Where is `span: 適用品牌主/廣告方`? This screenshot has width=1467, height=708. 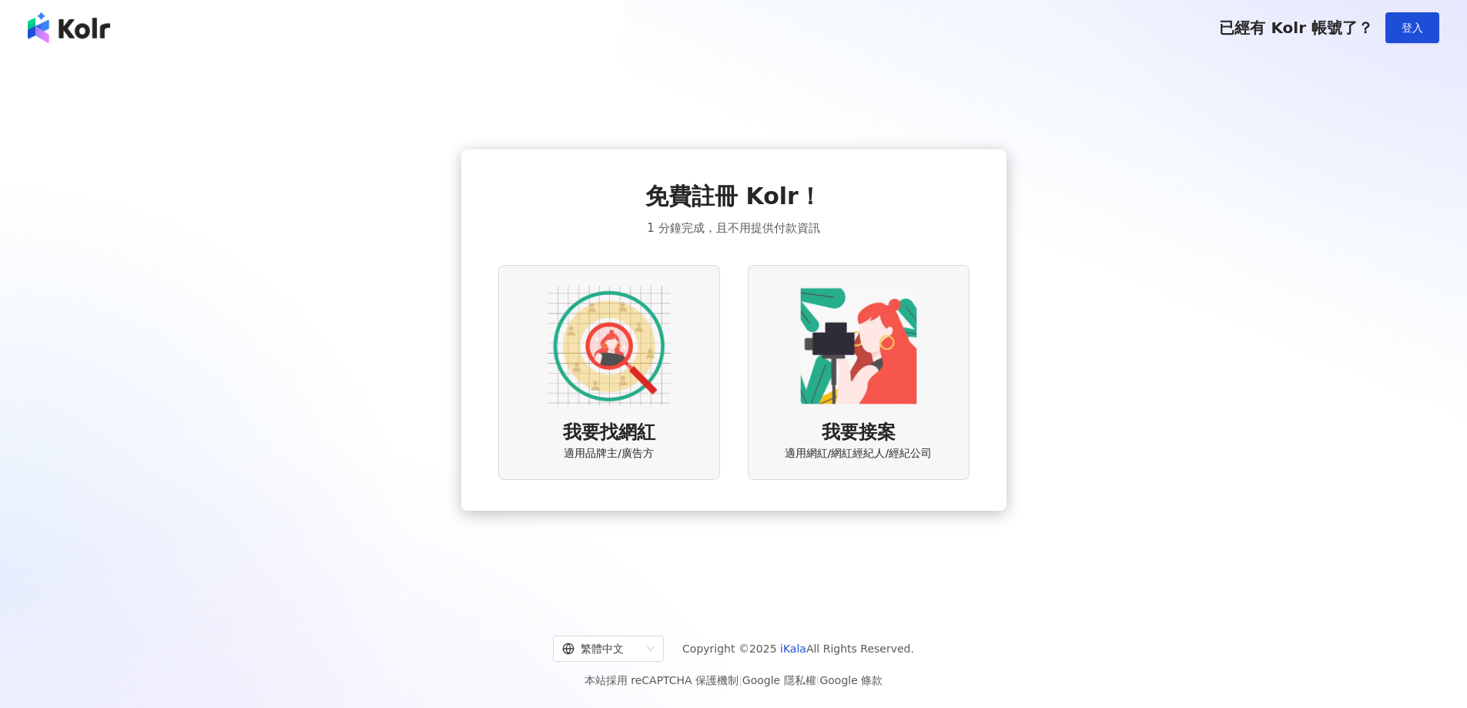
span: 適用品牌主/廣告方 is located at coordinates (608, 453).